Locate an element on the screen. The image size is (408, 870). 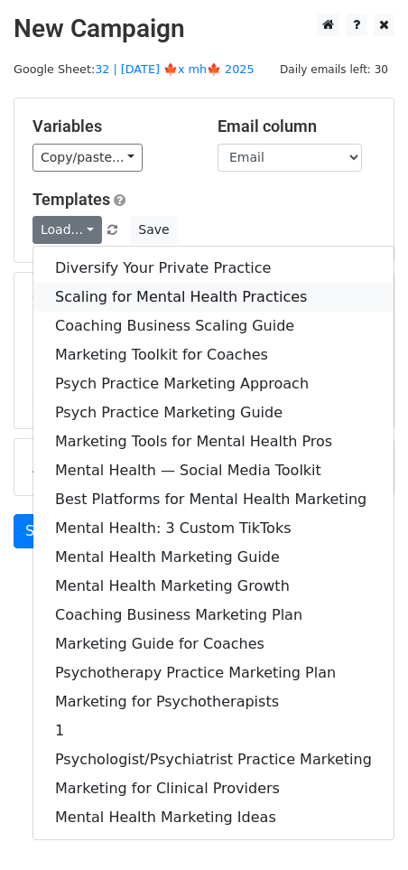
a: Marketing for Psychotherapists is located at coordinates (213, 702).